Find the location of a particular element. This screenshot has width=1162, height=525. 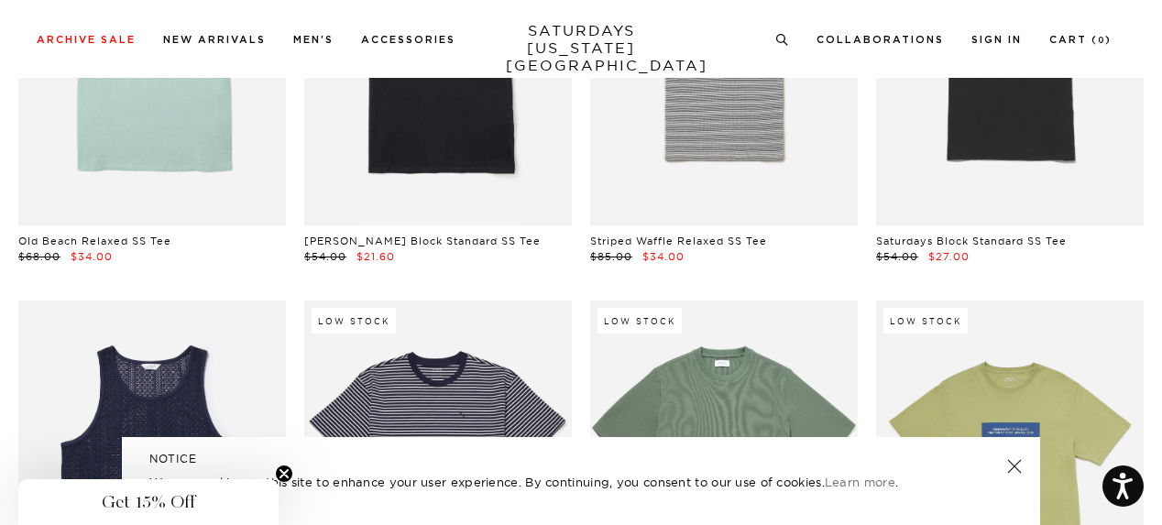

a: Striped Waffle Relaxed SS Tee is located at coordinates (678, 241).